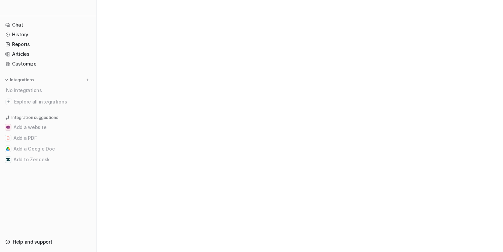 The height and width of the screenshot is (252, 503). Describe the element at coordinates (9, 102) in the screenshot. I see `img: explore all integrations` at that location.